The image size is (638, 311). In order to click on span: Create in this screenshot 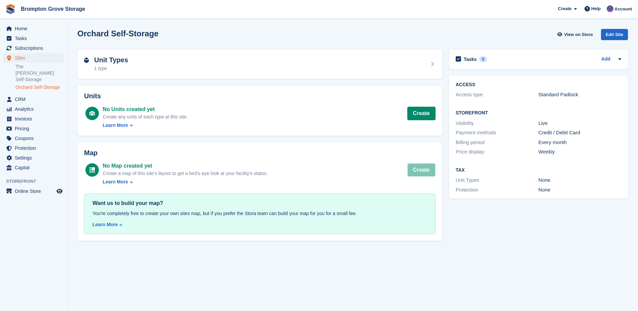, I will do `click(564, 9)`.